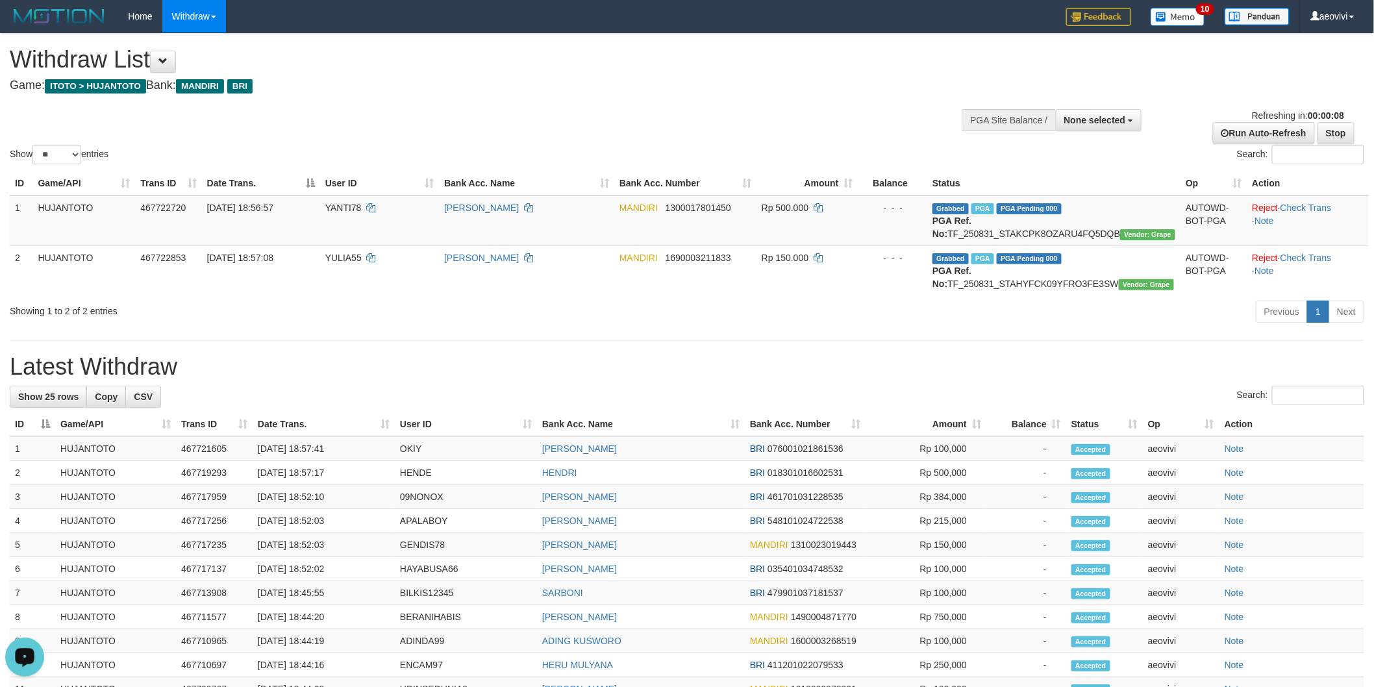  What do you see at coordinates (21, 221) in the screenshot?
I see `td: 1` at bounding box center [21, 221].